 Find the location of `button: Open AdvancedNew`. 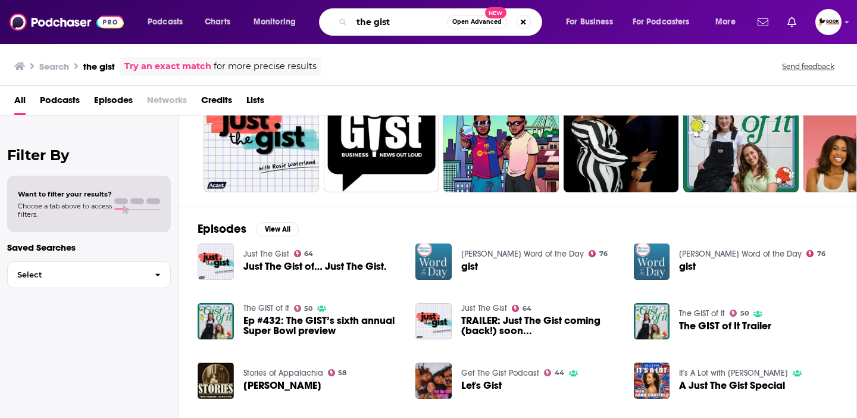

button: Open AdvancedNew is located at coordinates (476, 22).